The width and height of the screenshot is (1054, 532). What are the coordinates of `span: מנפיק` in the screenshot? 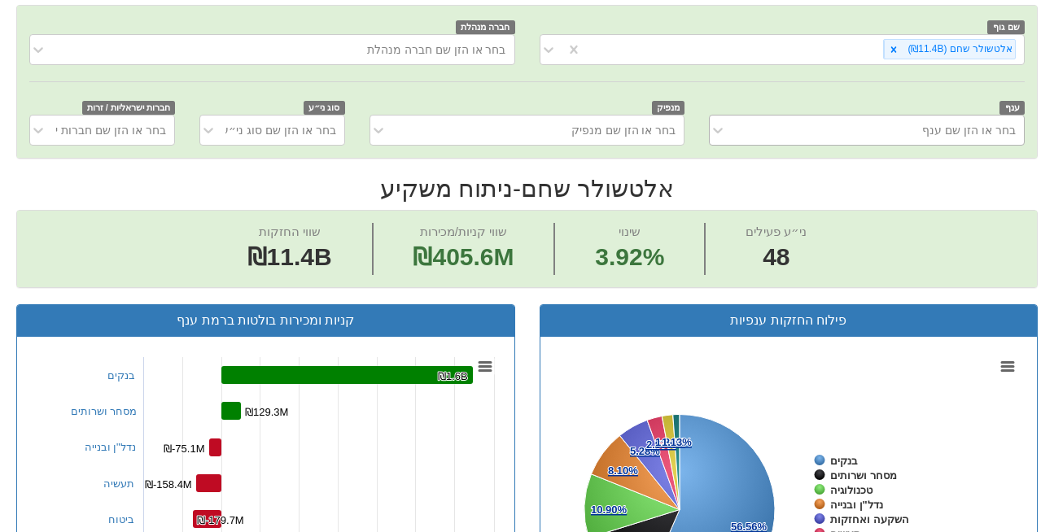 It's located at (668, 107).